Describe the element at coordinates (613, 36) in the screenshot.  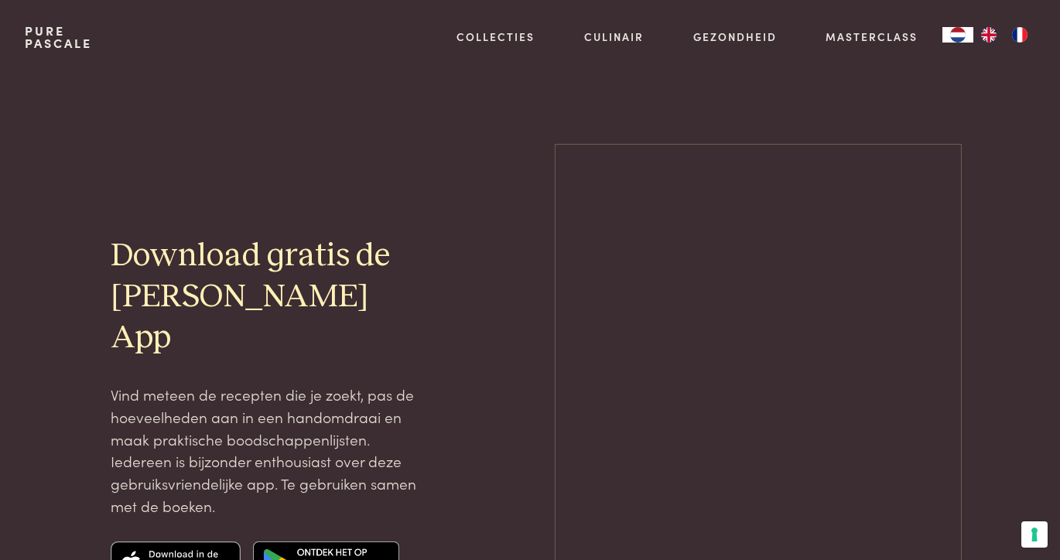
I see `a: Culinair` at that location.